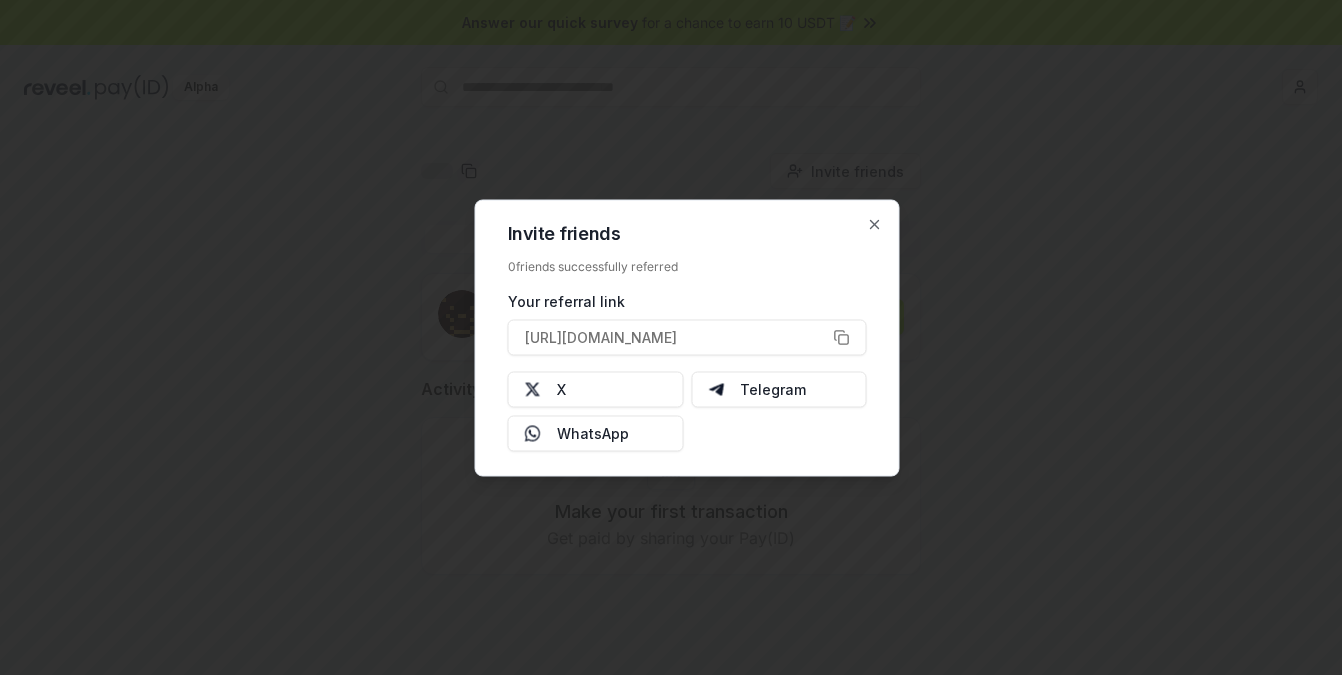  Describe the element at coordinates (596, 433) in the screenshot. I see `button: WhatsApp` at that location.